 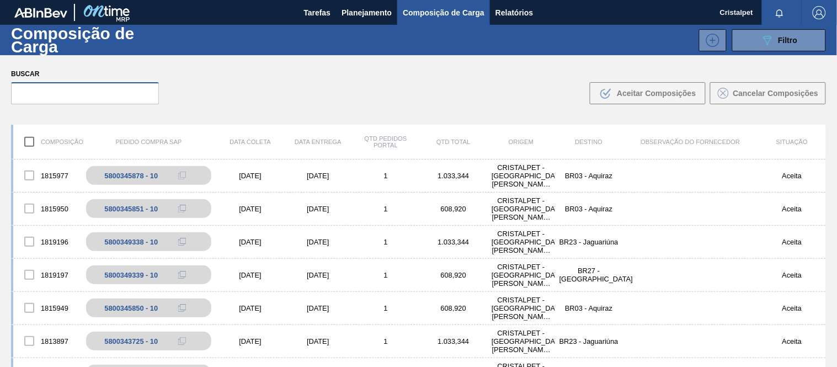 What do you see at coordinates (47, 341) in the screenshot?
I see `div: 1813897` at bounding box center [47, 341].